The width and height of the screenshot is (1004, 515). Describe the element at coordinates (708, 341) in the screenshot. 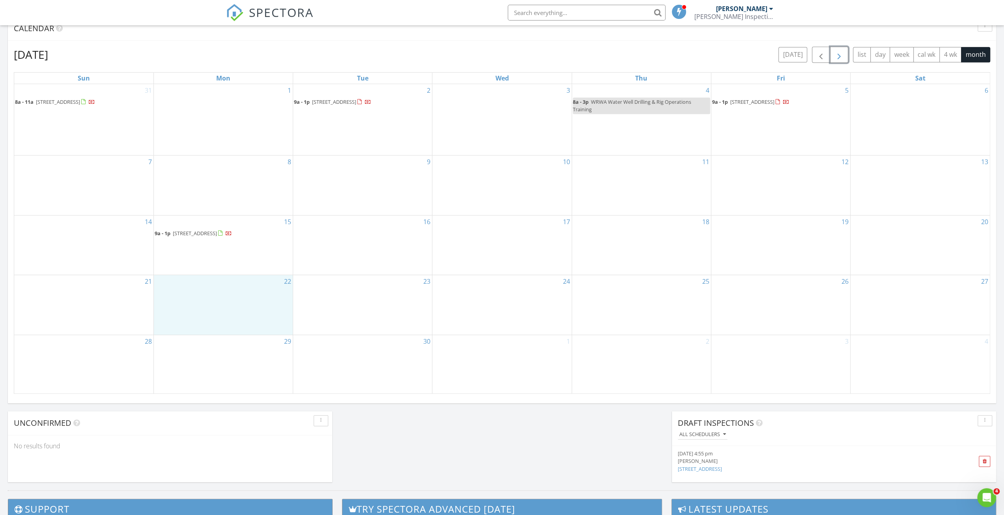

I see `a: Go to October 2, 2025` at that location.